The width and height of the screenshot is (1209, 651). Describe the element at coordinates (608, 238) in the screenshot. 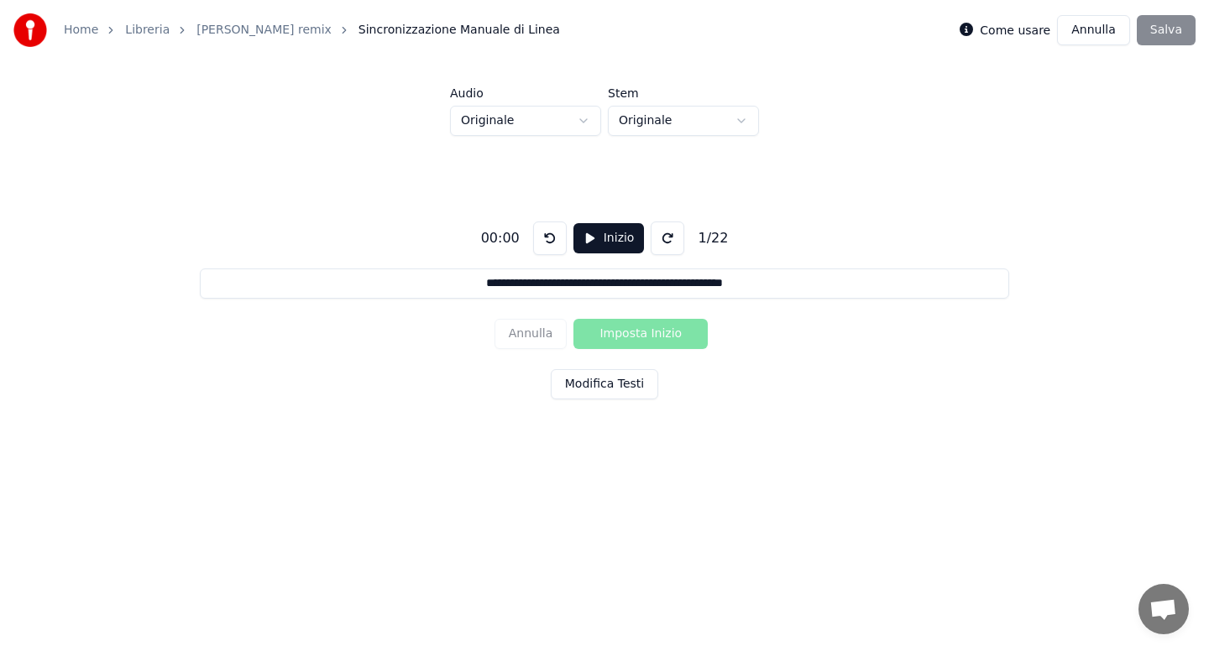

I see `button: Inizio` at that location.